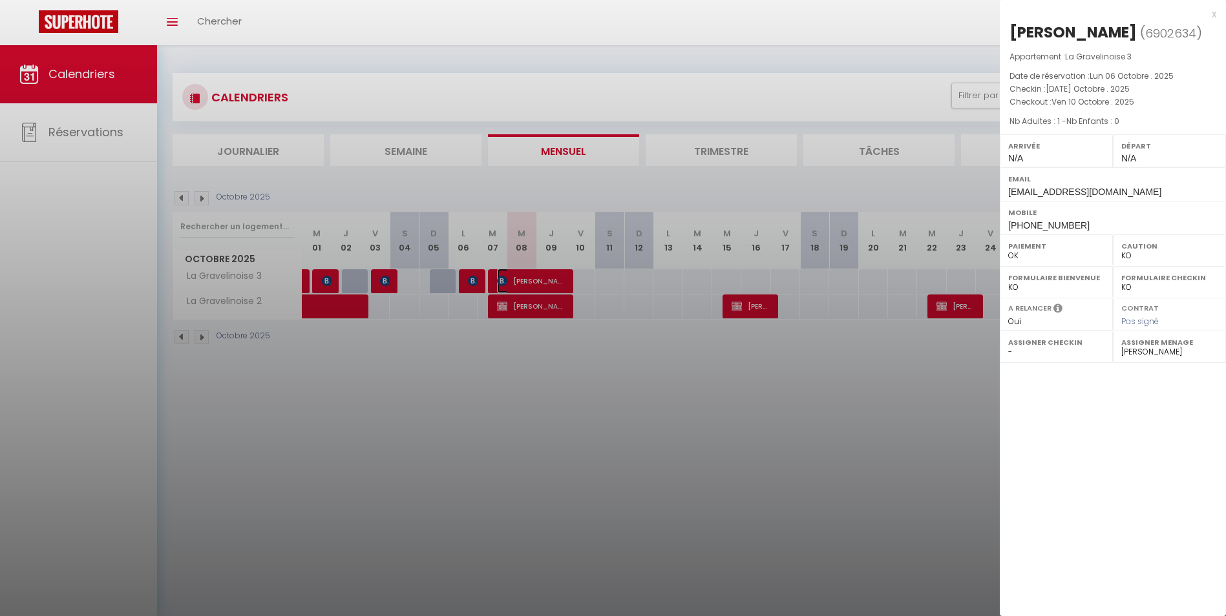  I want to click on span: Pas signé, so click(1140, 321).